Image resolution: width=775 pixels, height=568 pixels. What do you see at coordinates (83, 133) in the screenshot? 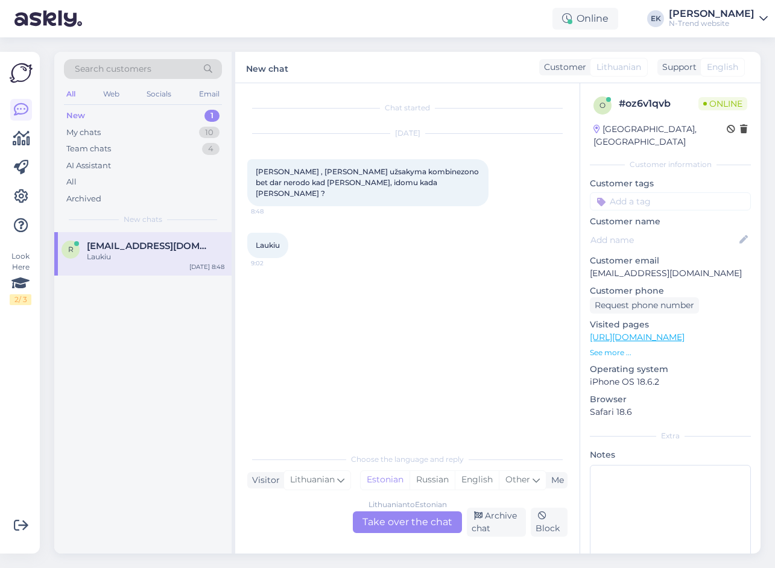
I see `div: My chats` at bounding box center [83, 133].